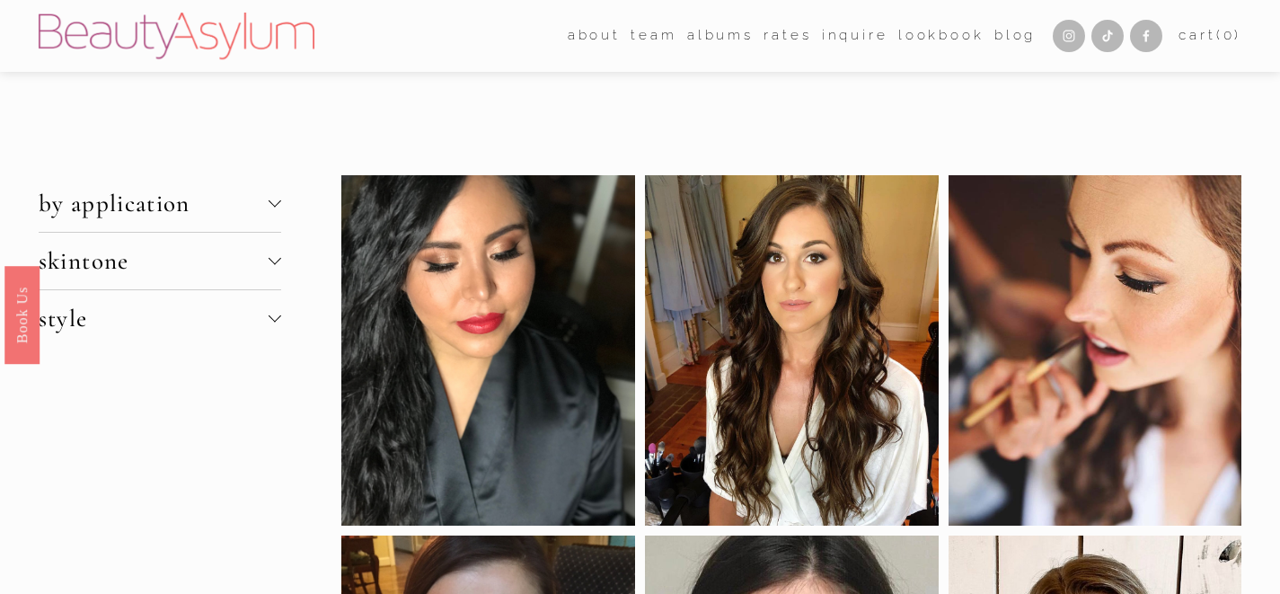  What do you see at coordinates (787, 36) in the screenshot?
I see `a: Rates` at bounding box center [787, 36].